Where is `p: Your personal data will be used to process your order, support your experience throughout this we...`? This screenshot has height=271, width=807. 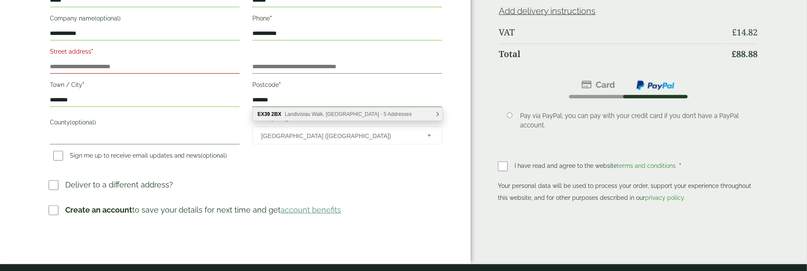
p: Your personal data will be used to process your order, support your experience throughout this we... is located at coordinates (628, 192).